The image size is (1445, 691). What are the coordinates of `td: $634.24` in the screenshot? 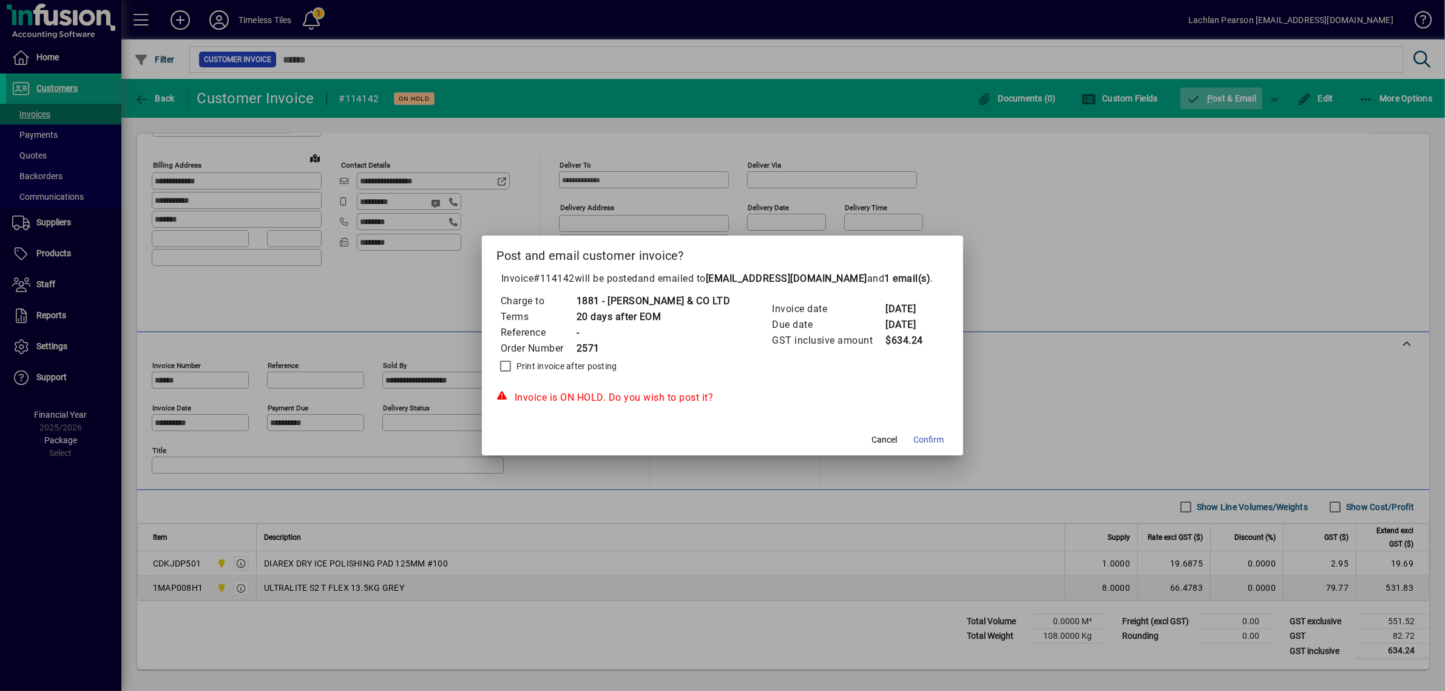 It's located at (909, 341).